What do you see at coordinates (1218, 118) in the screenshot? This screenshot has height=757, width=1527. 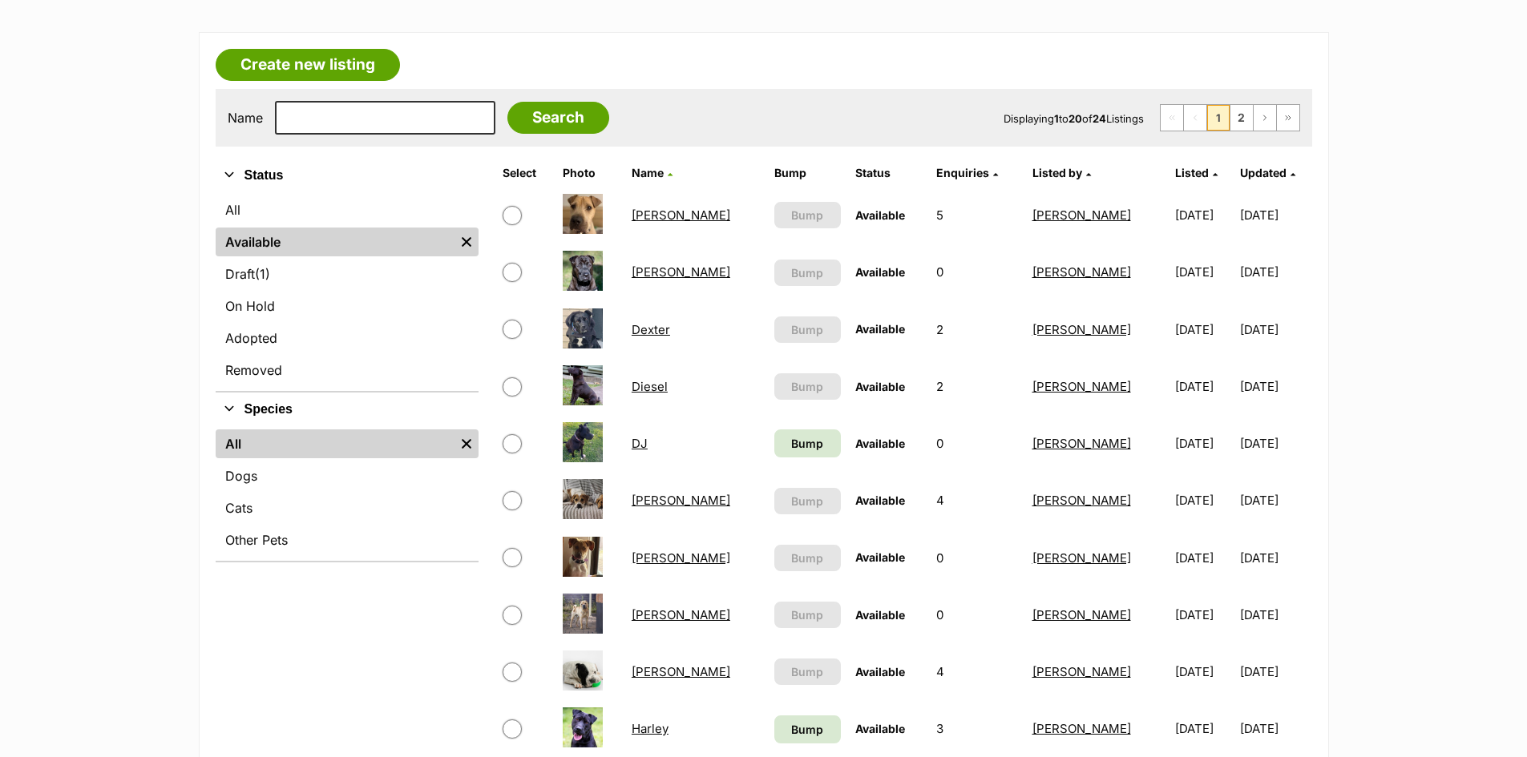 I see `span: Page 1` at bounding box center [1218, 118].